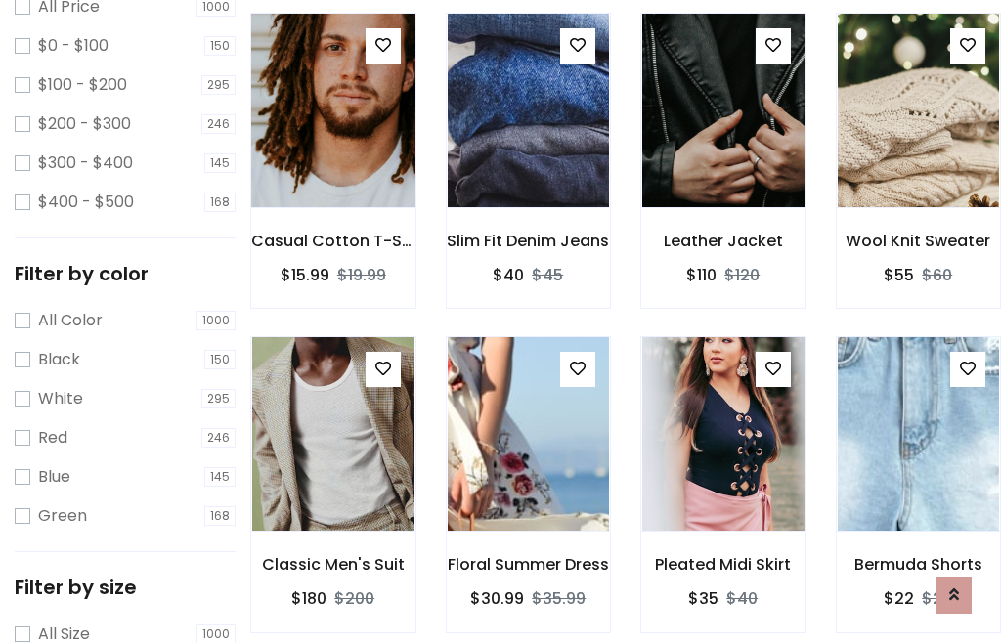 The image size is (1001, 643). What do you see at coordinates (558, 598) in the screenshot?
I see `del: $35.99` at bounding box center [558, 598].